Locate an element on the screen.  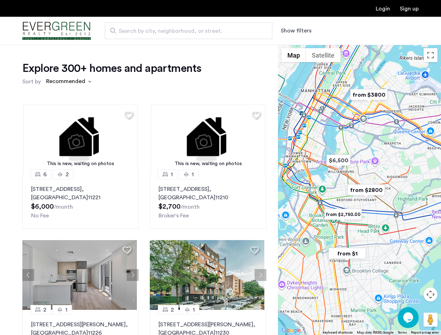
button: Toggle fullscreen view is located at coordinates (430, 55).